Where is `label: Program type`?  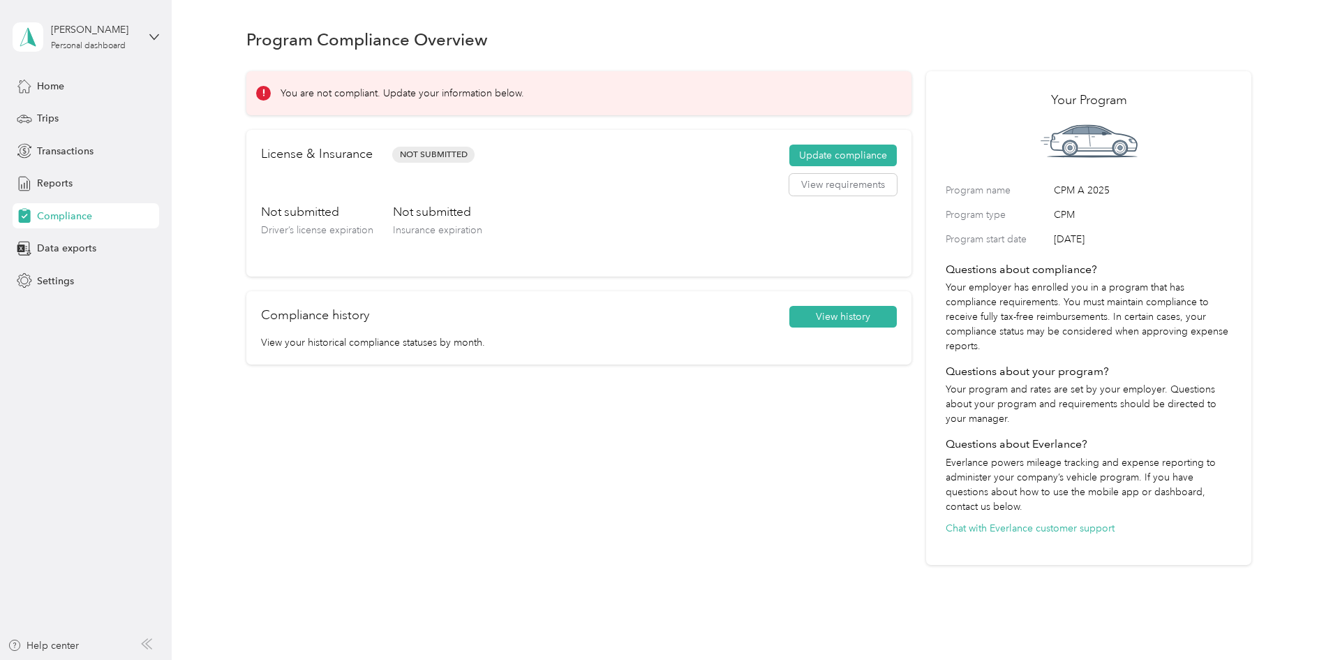
label: Program type is located at coordinates (997, 214).